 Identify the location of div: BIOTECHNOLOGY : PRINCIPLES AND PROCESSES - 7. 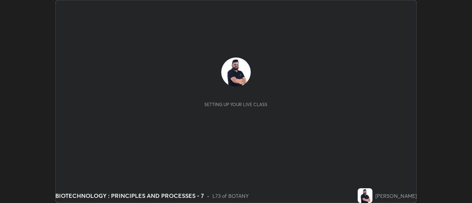
(129, 196).